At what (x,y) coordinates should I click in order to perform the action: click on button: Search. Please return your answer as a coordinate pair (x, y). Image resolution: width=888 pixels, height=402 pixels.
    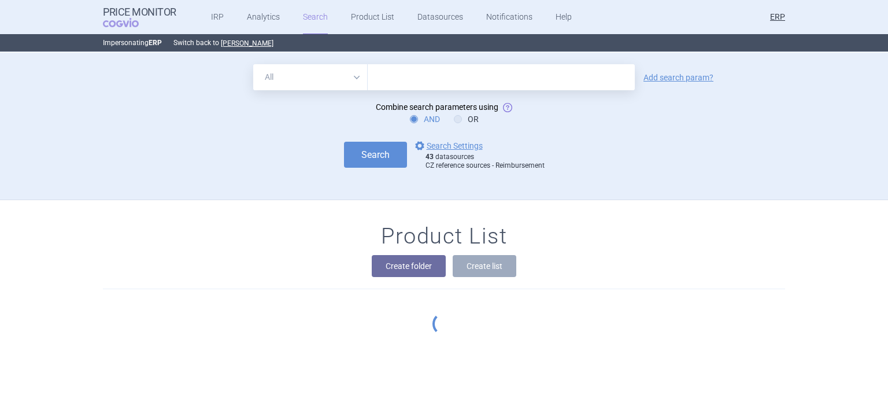
    Looking at the image, I should click on (375, 154).